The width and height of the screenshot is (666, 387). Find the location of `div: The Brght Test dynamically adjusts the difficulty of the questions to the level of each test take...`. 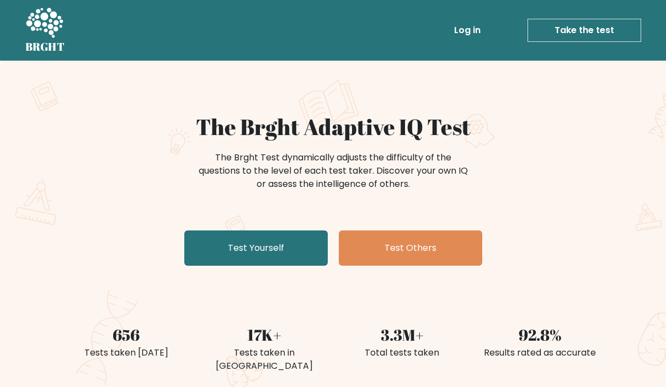

div: The Brght Test dynamically adjusts the difficulty of the questions to the level of each test take... is located at coordinates (333, 171).